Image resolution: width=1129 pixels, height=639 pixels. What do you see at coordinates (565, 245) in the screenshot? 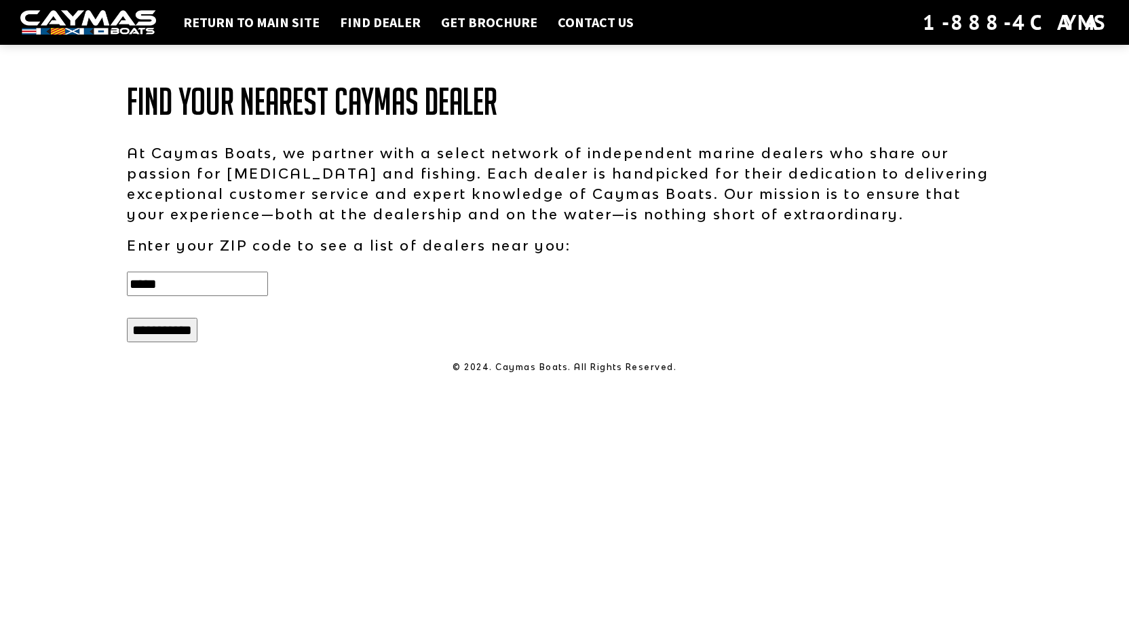
I see `p: Enter your ZIP code to see a list of dealers near you:` at bounding box center [565, 245].